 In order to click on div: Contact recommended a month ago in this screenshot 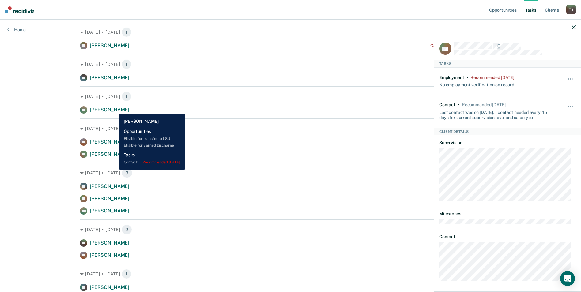, I will do `click(466, 46)`.